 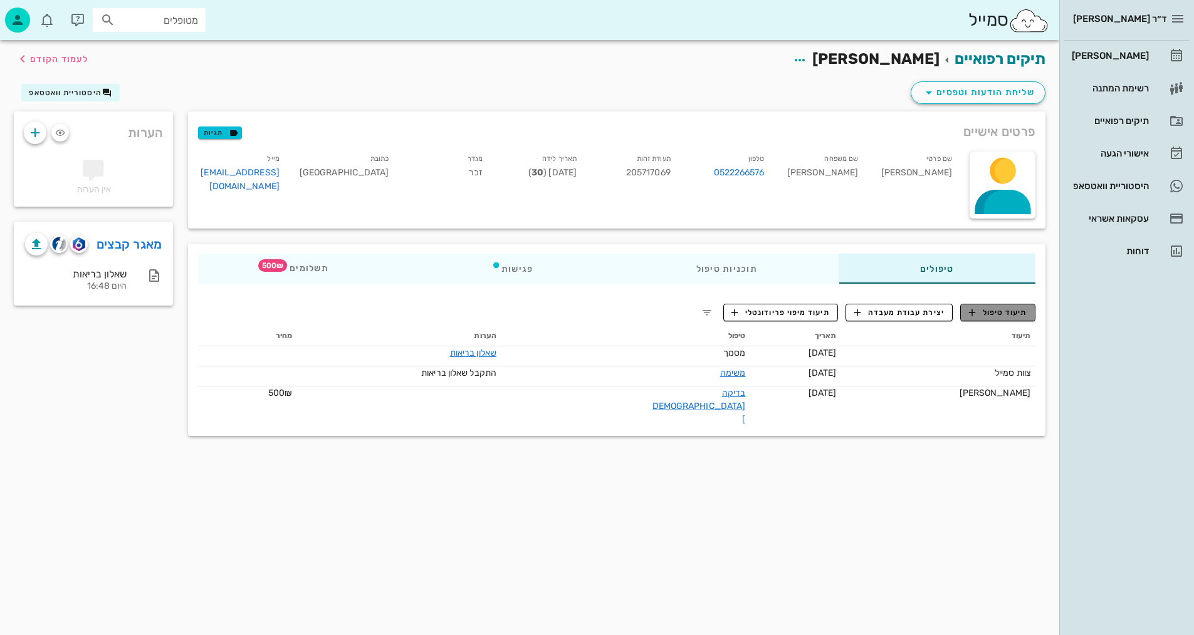 I want to click on button: יצירת עבודת מעבדה, so click(x=898, y=313).